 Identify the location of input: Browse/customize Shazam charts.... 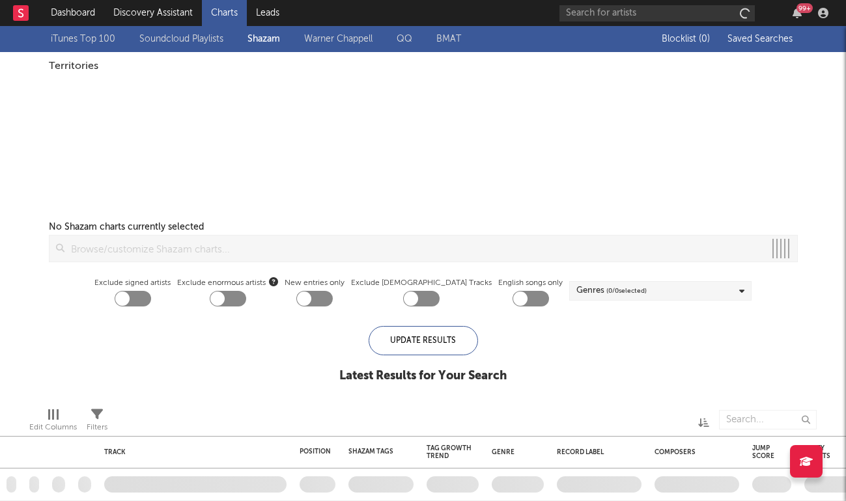
(414, 249).